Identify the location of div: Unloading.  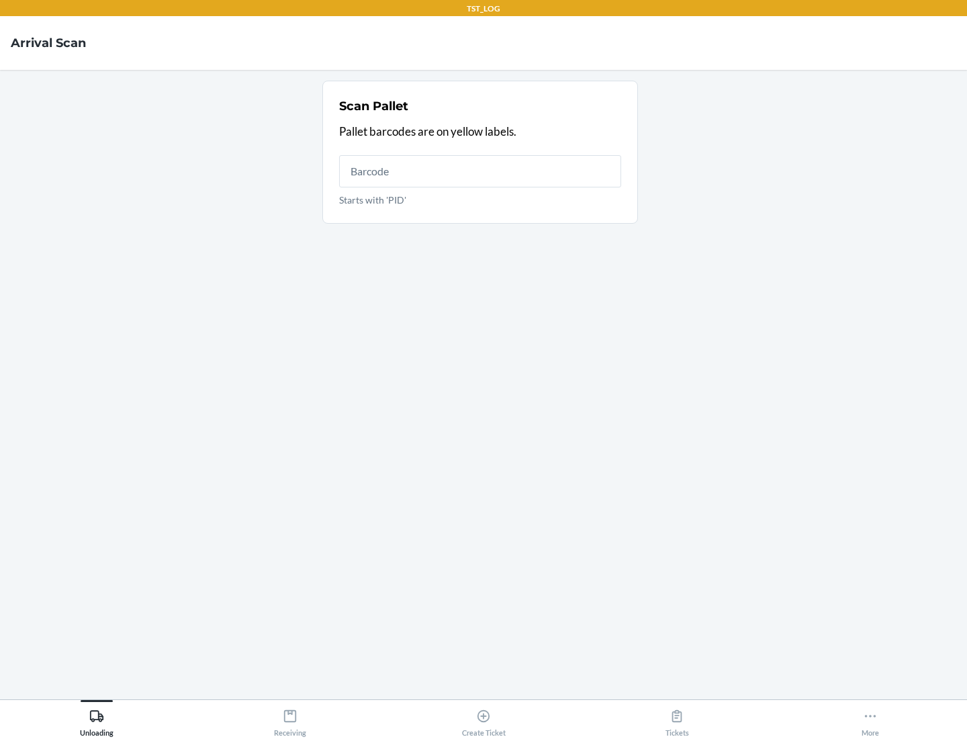
(97, 720).